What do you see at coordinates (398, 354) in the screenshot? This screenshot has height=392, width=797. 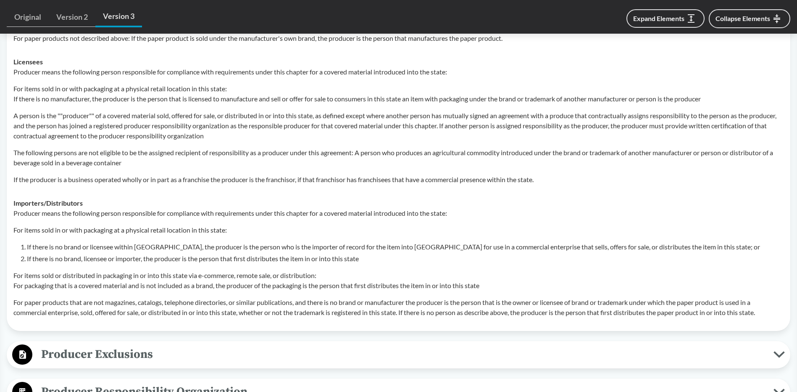 I see `button: Producer Exclusions` at bounding box center [398, 354].